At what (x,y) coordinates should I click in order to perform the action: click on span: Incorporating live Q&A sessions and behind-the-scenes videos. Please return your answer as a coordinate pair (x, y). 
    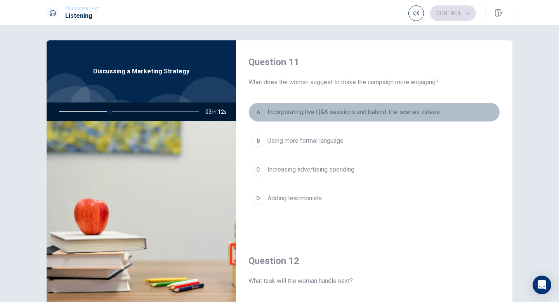
    Looking at the image, I should click on (354, 112).